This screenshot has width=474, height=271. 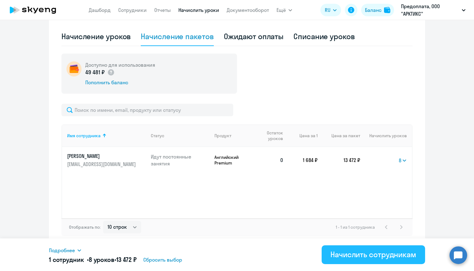 I want to click on div: Остаток уроков, so click(x=275, y=136).